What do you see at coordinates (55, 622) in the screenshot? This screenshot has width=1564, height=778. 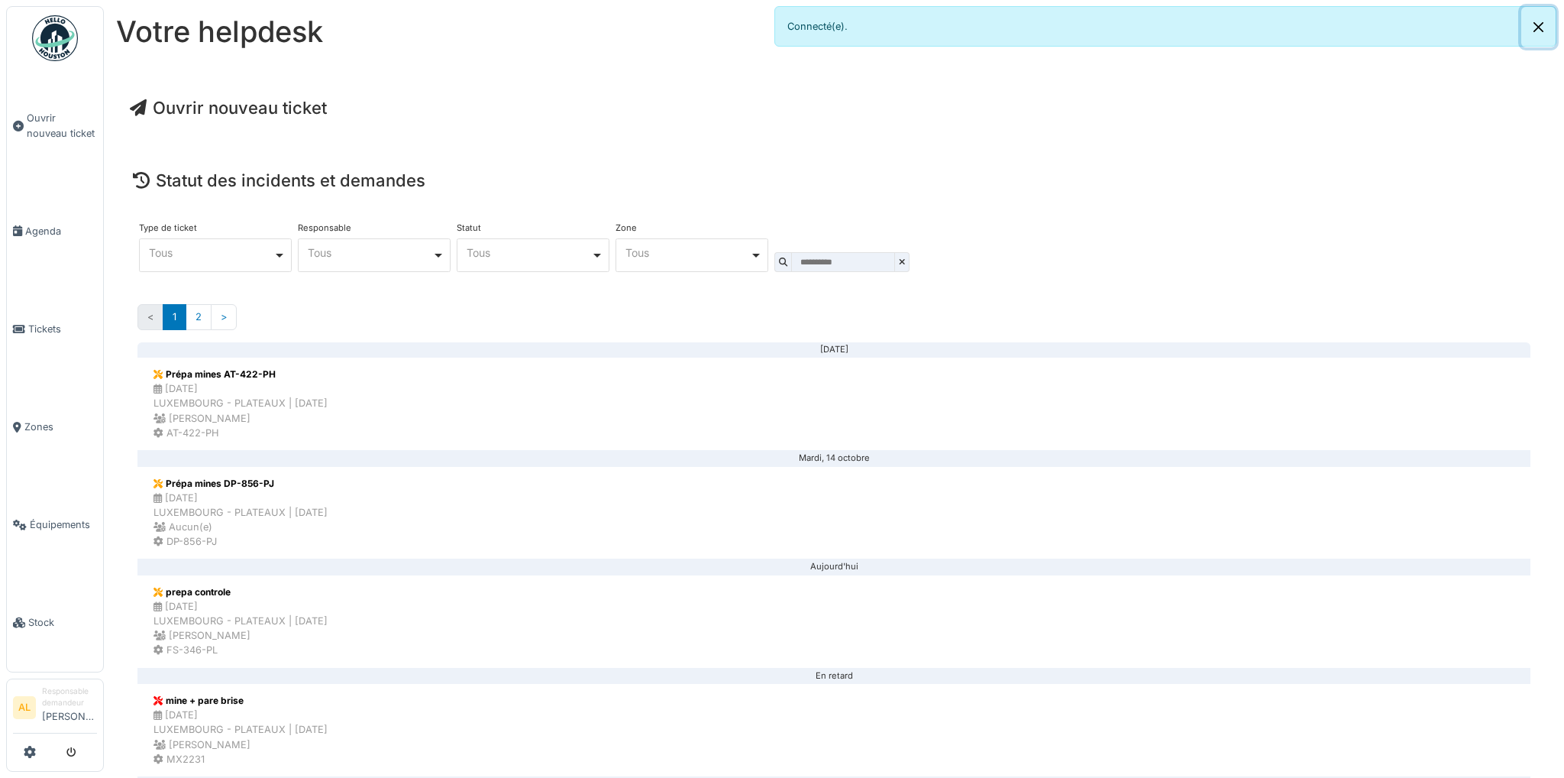 I see `a: Stock` at bounding box center [55, 622].